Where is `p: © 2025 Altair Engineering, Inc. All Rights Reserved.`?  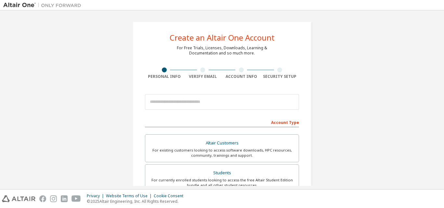
p: © 2025 Altair Engineering, Inc. All Rights Reserved. is located at coordinates (137, 201).